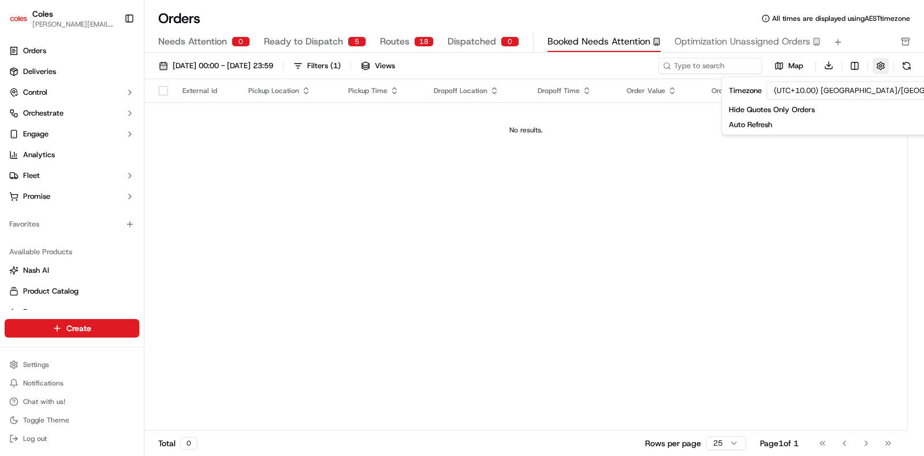  Describe the element at coordinates (772, 110) in the screenshot. I see `label: Hide Quotes Only Orders` at that location.